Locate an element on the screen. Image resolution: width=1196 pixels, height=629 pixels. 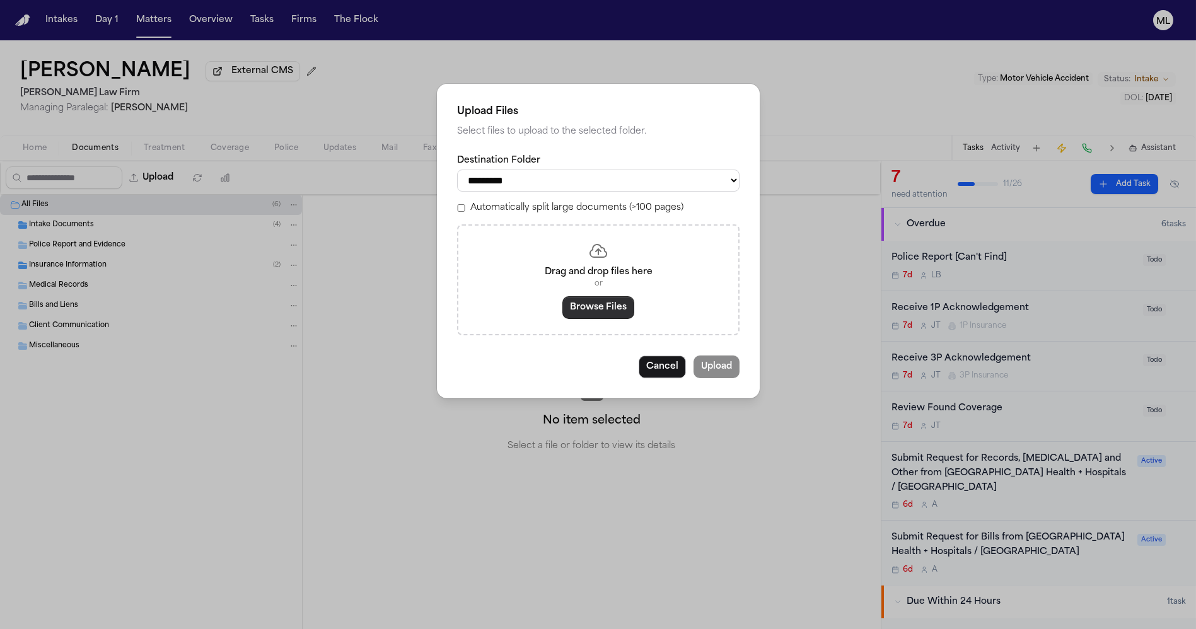
p: or is located at coordinates (599, 284).